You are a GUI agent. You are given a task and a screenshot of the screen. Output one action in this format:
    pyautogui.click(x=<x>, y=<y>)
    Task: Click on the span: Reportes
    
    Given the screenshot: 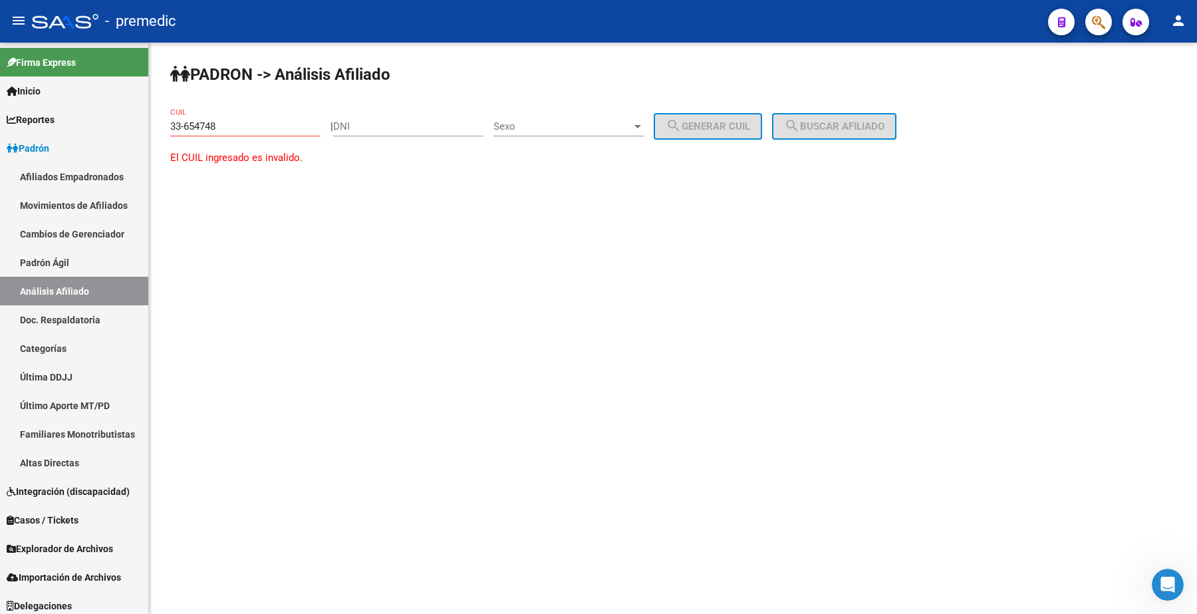 What is the action you would take?
    pyautogui.click(x=31, y=120)
    